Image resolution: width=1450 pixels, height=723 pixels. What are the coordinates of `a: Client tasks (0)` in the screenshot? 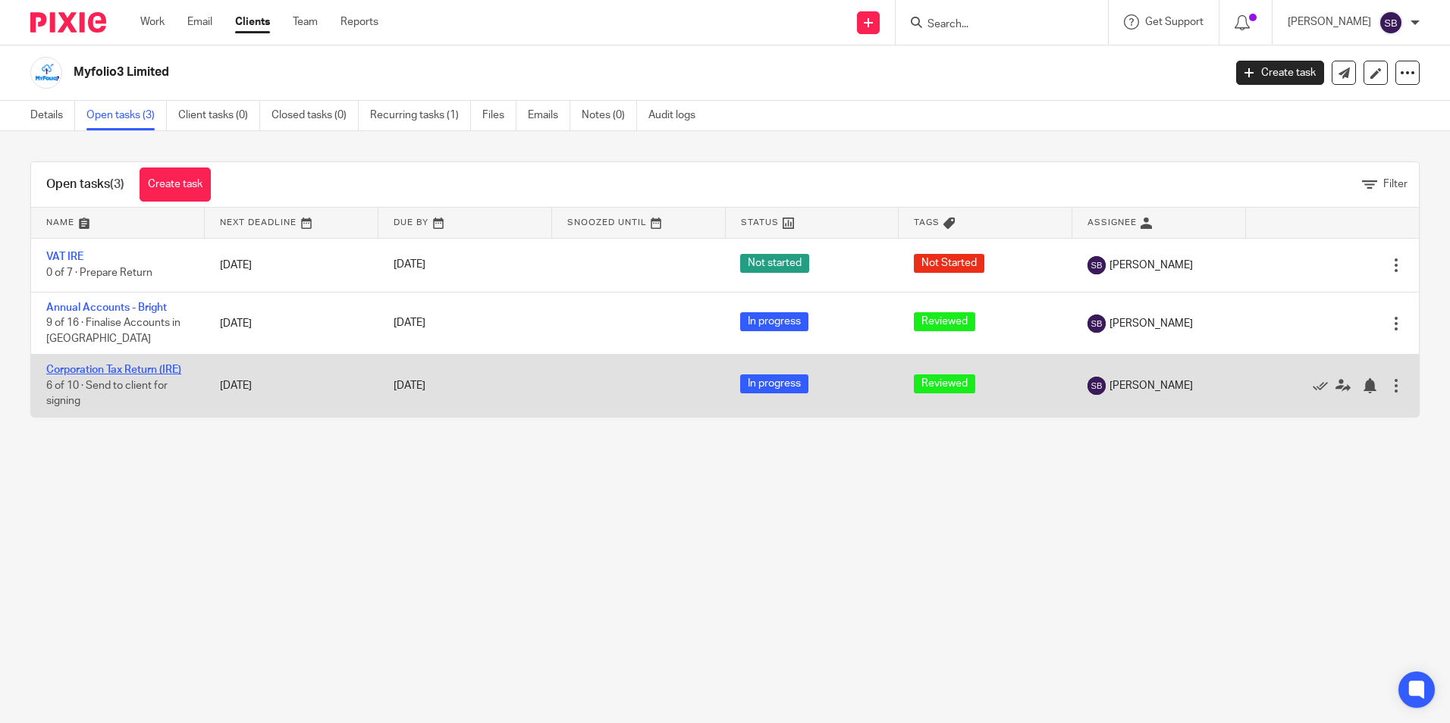 It's located at (219, 115).